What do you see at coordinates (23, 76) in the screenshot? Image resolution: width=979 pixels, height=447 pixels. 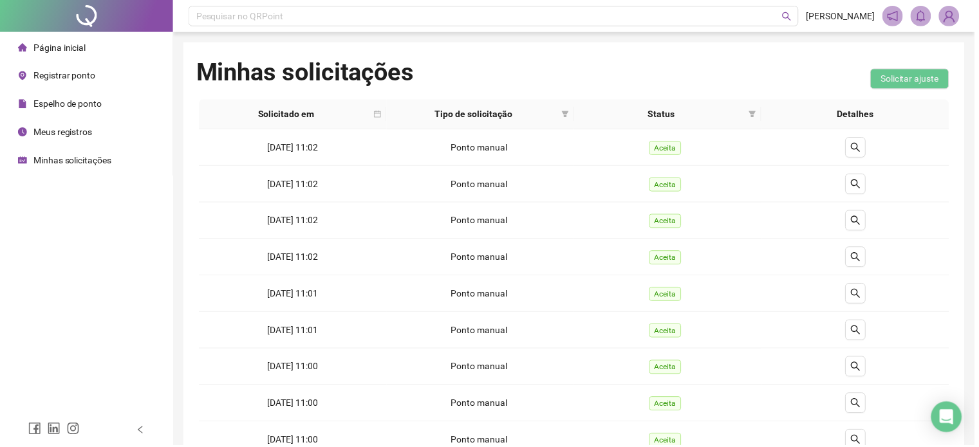 I see `span: environment` at bounding box center [23, 76].